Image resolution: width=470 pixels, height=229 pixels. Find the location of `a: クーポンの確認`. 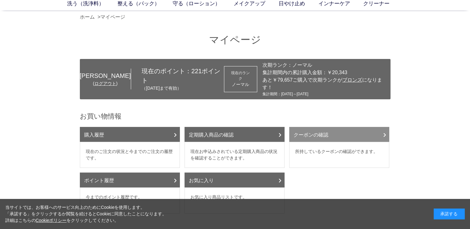

a: クーポンの確認 is located at coordinates (339, 134).